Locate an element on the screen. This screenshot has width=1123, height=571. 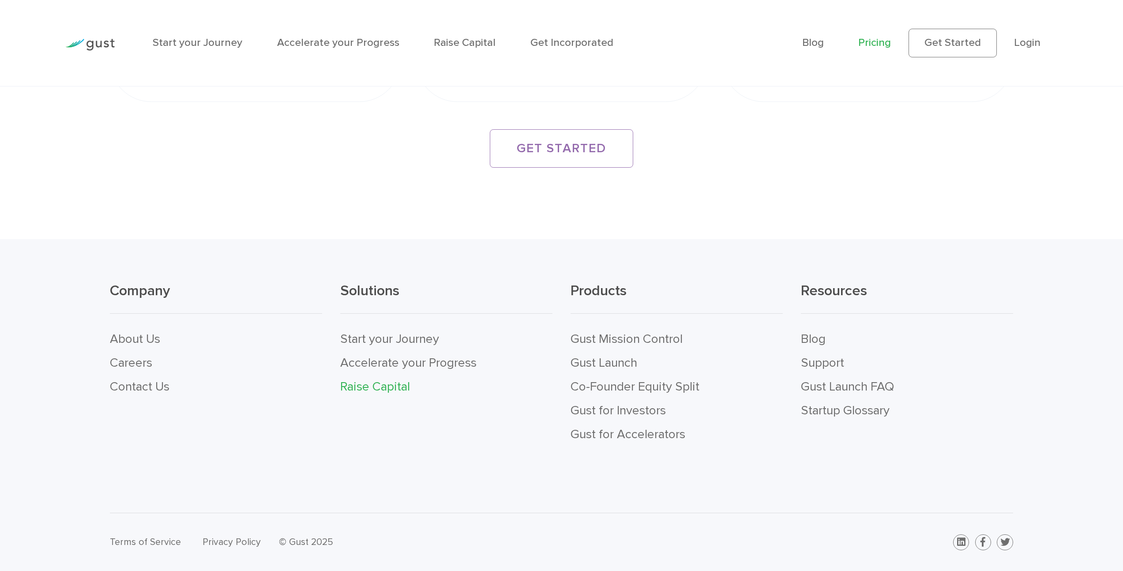
a: Co-Founder Equity Split is located at coordinates (635, 386).